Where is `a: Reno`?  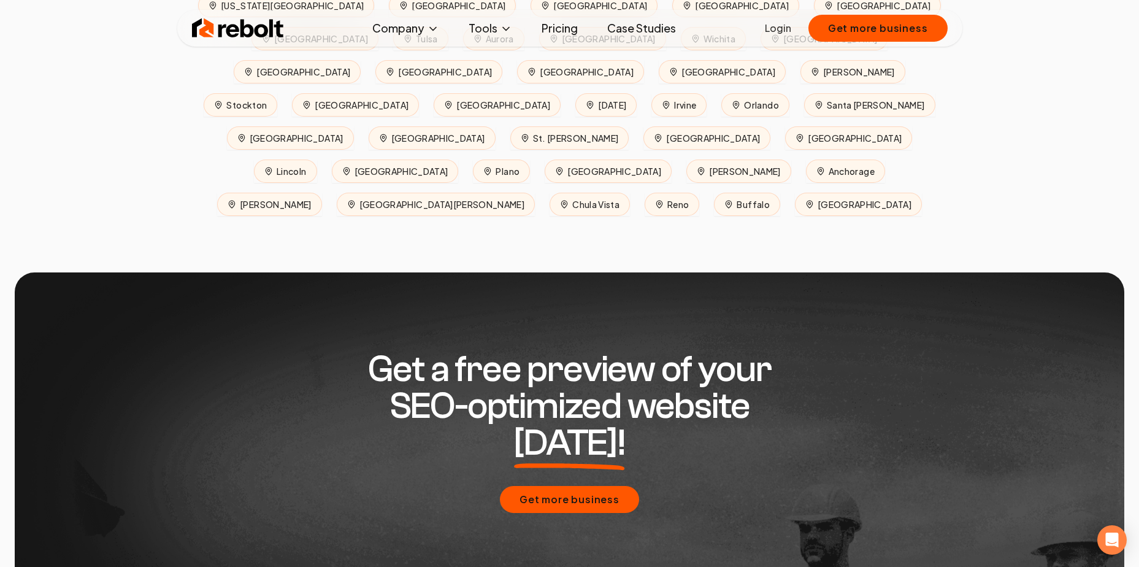
a: Reno is located at coordinates (672, 204).